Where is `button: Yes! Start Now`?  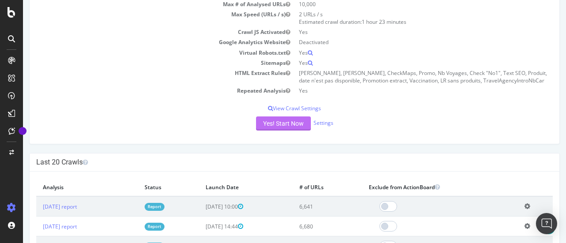 button: Yes! Start Now is located at coordinates (260, 124).